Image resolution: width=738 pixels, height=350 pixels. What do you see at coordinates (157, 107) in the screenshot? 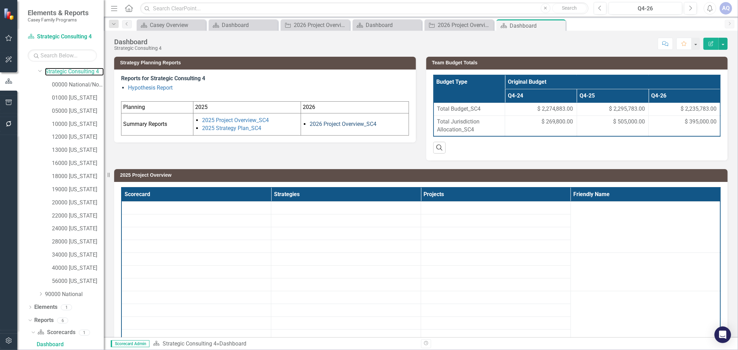
I see `td: Planning` at bounding box center [157, 107].